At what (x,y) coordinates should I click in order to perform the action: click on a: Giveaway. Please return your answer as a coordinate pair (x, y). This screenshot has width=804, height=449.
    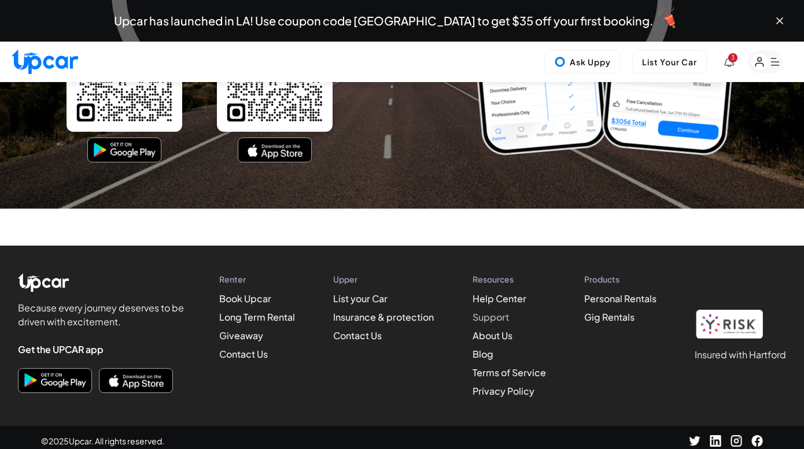
    Looking at the image, I should click on (241, 335).